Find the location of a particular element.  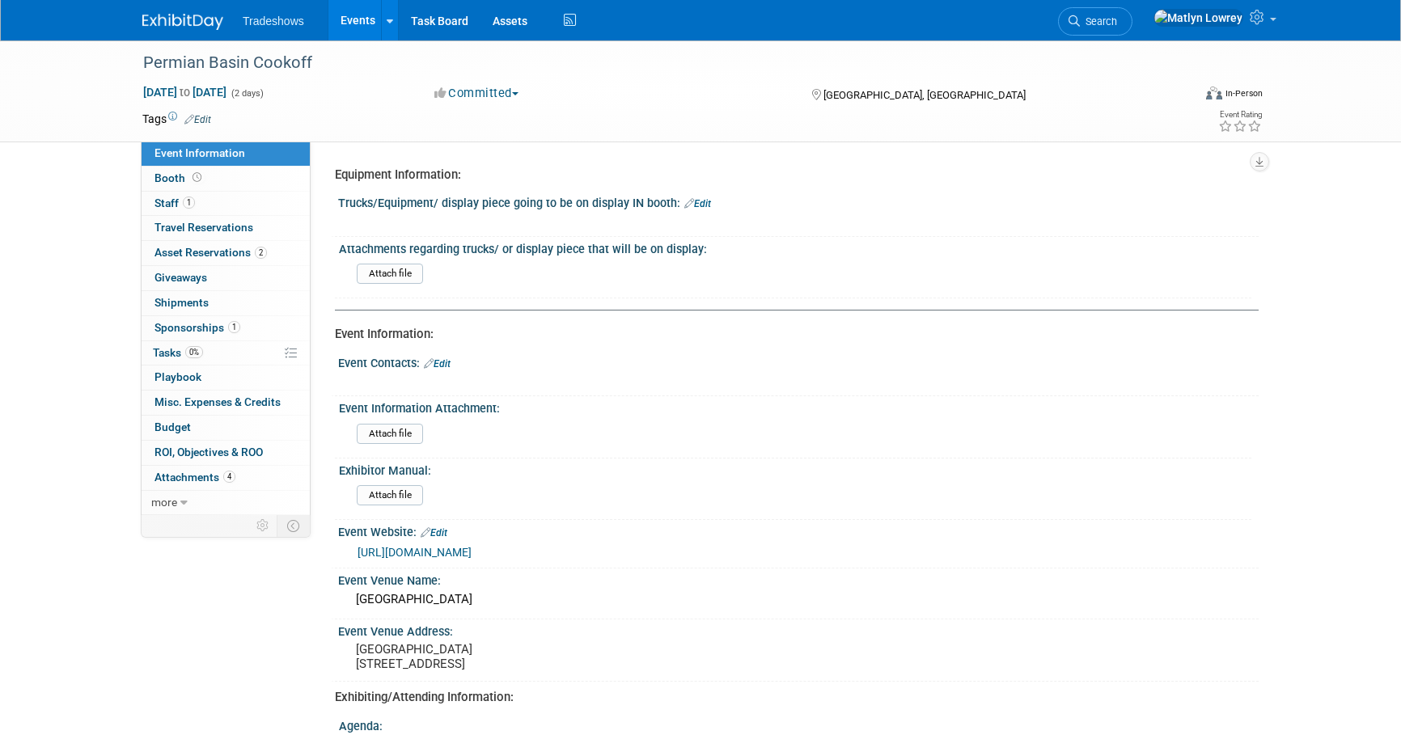

a: Attachments4 is located at coordinates (226, 478).